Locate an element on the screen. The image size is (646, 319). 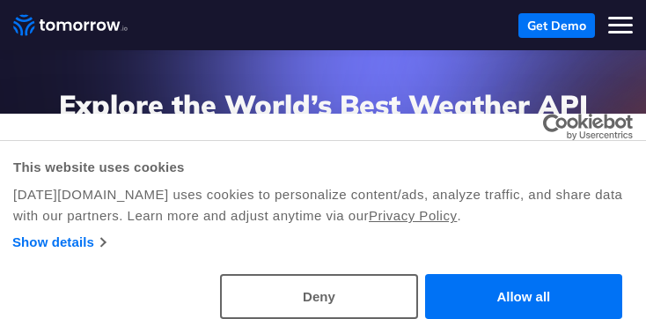
a: Privacy Policy is located at coordinates (413, 215).